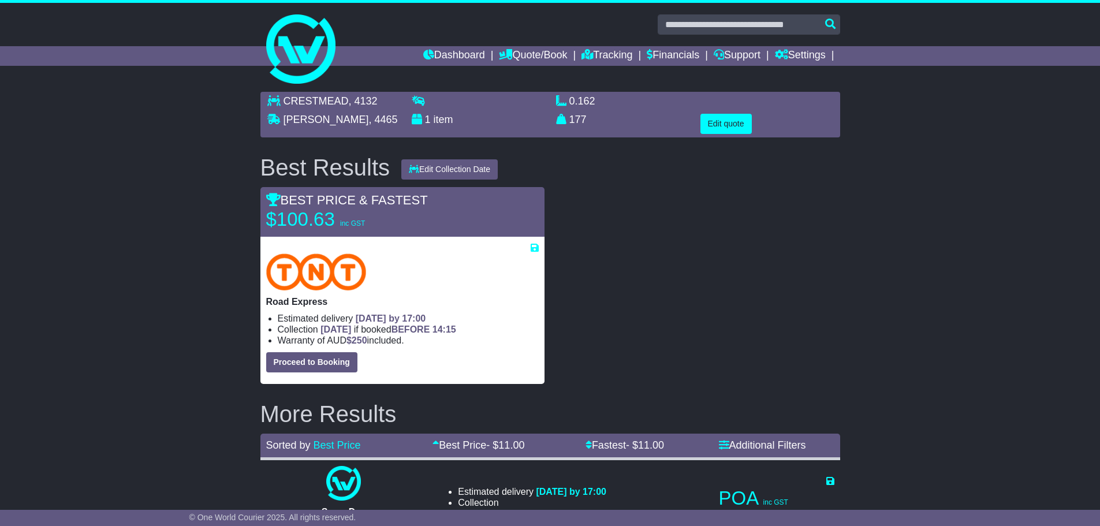  Describe the element at coordinates (288, 445) in the screenshot. I see `span: Sorted by` at that location.